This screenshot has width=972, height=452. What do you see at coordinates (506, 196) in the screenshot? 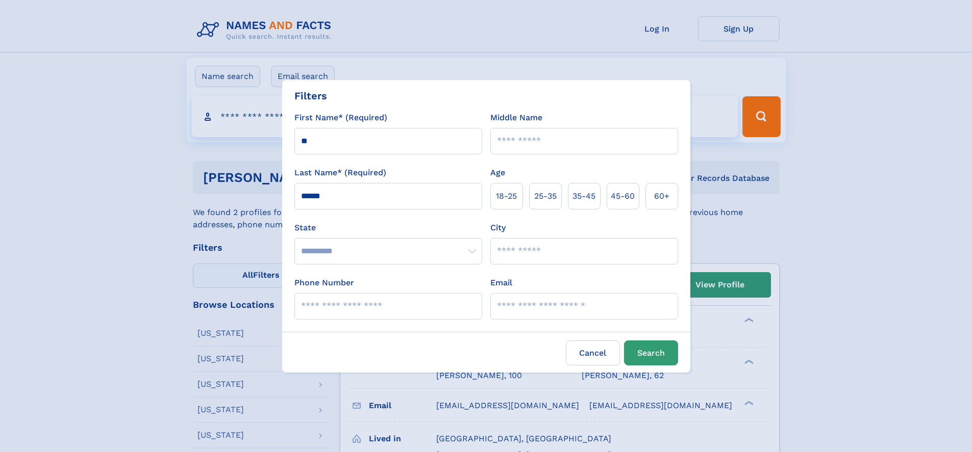
I see `span: 18‑25` at bounding box center [506, 196].